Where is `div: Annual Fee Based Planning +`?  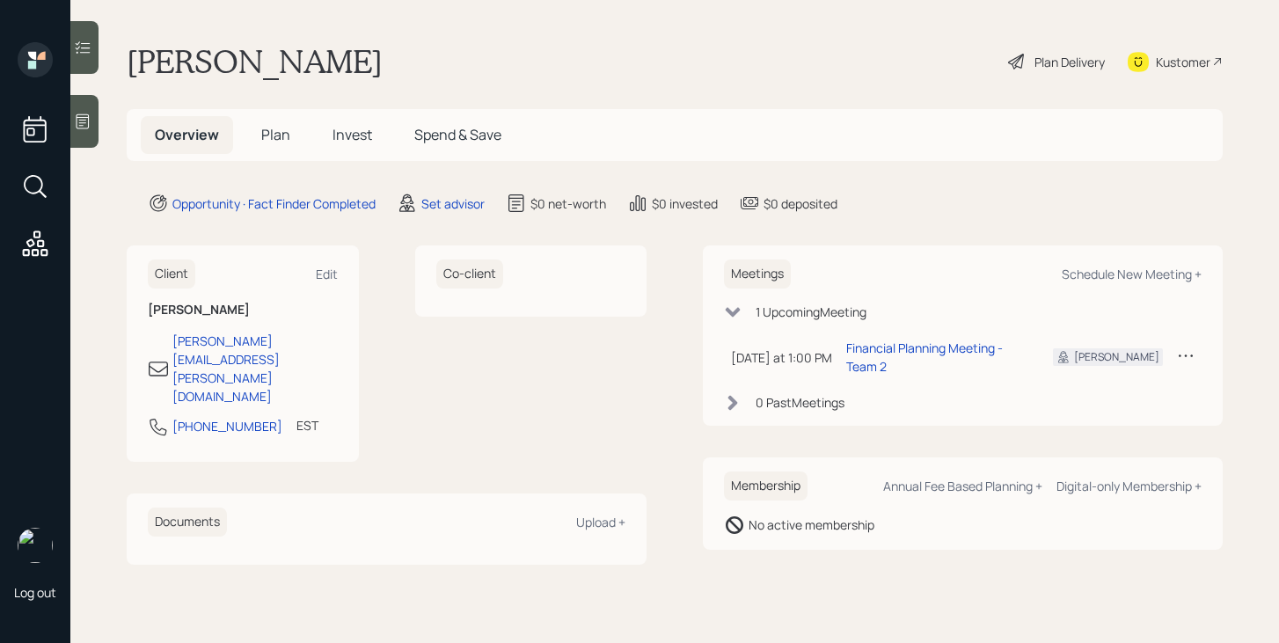
div: Annual Fee Based Planning + is located at coordinates (962, 486).